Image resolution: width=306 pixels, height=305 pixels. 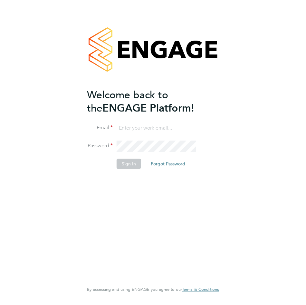 What do you see at coordinates (153, 289) in the screenshot?
I see `span: By accessing and using ENGAGE you agree to our` at bounding box center [153, 289].